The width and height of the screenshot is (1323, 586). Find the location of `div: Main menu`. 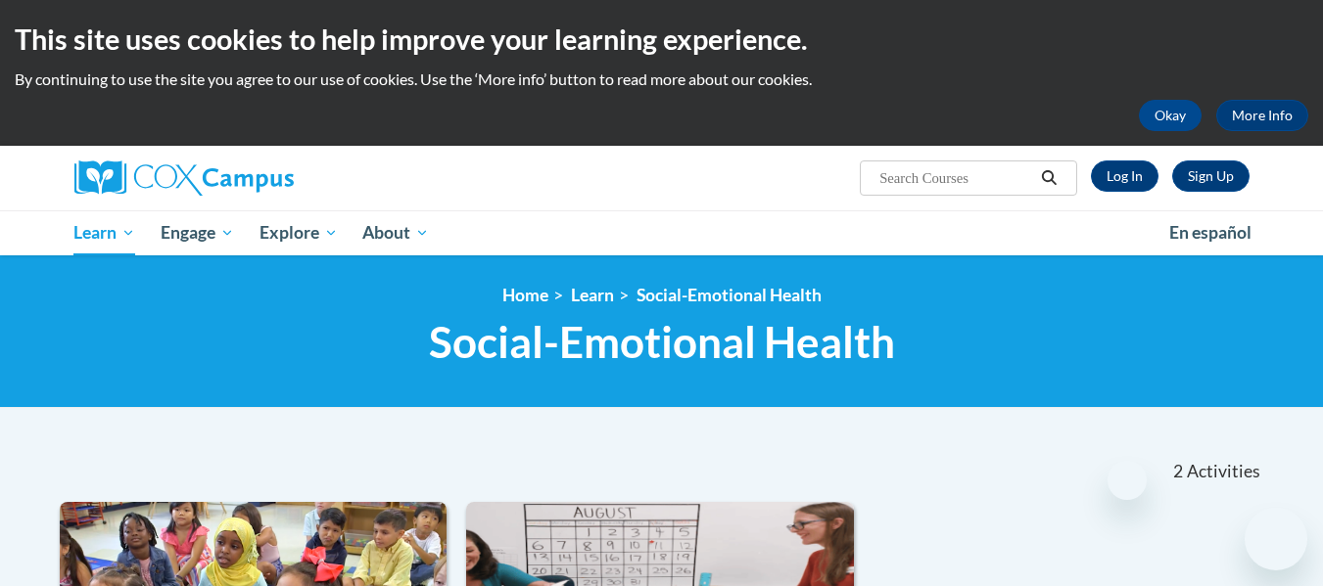

div: Main menu is located at coordinates (662, 233).